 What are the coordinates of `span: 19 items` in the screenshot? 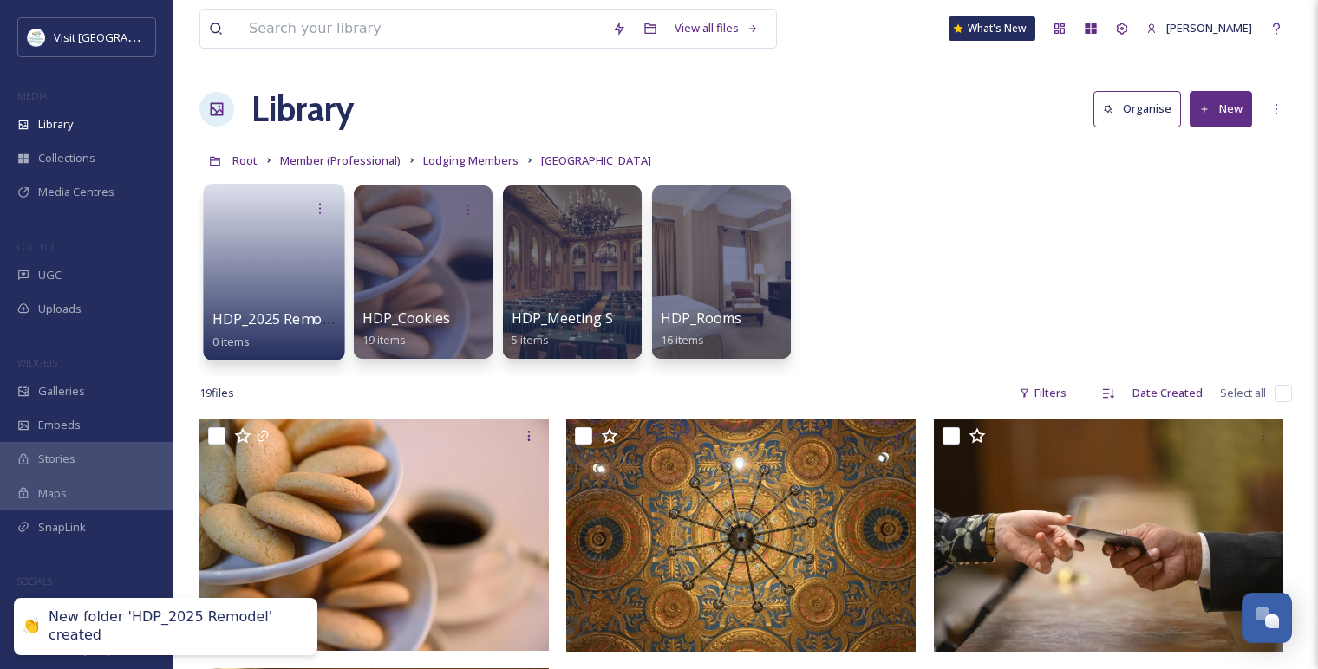 It's located at (384, 340).